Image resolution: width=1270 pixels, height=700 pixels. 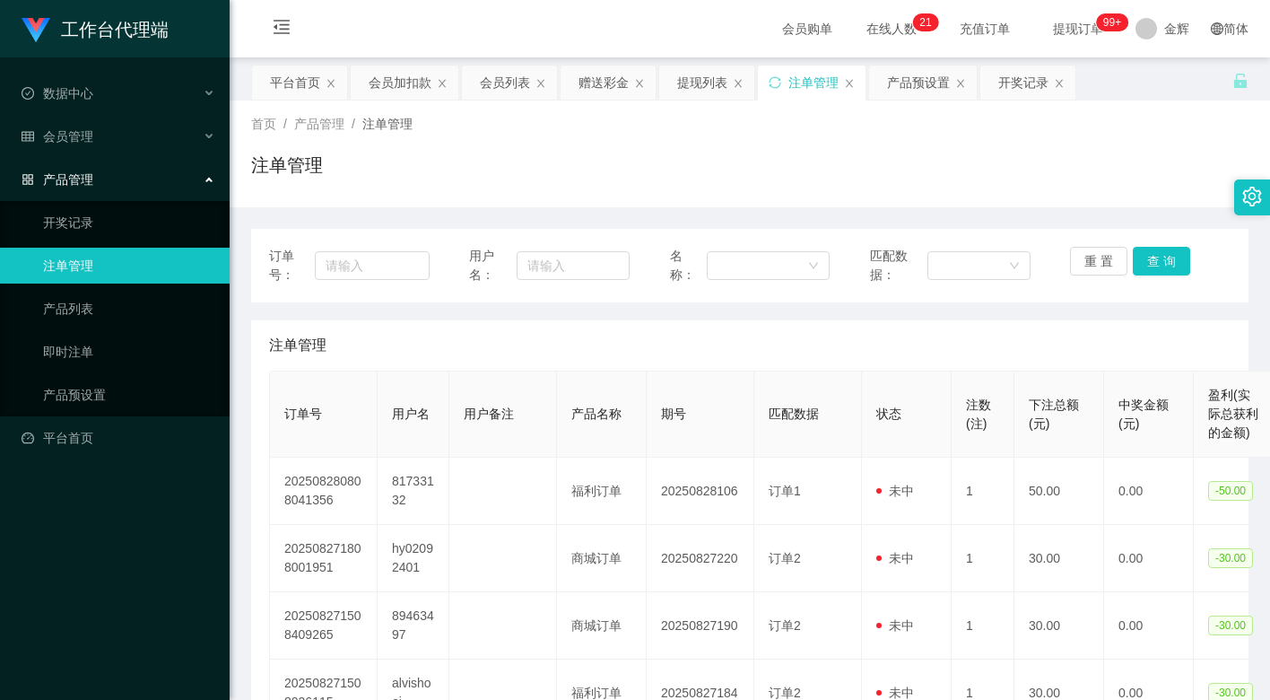 I want to click on span: 会员管理, so click(x=57, y=136).